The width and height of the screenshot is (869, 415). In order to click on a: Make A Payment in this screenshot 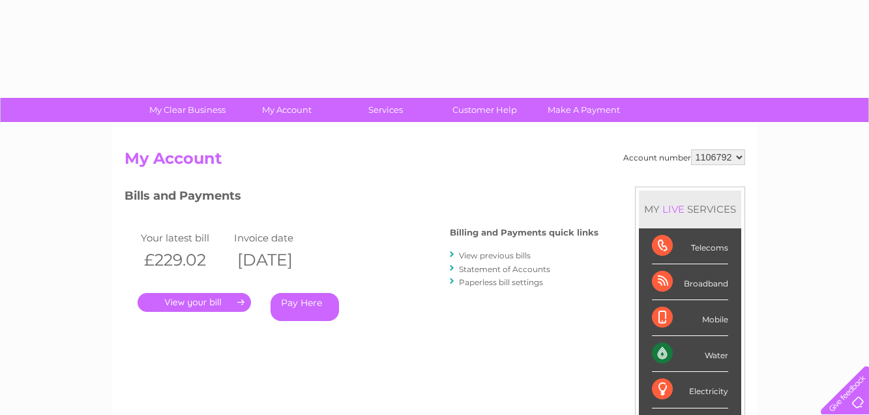, I will do `click(584, 110)`.